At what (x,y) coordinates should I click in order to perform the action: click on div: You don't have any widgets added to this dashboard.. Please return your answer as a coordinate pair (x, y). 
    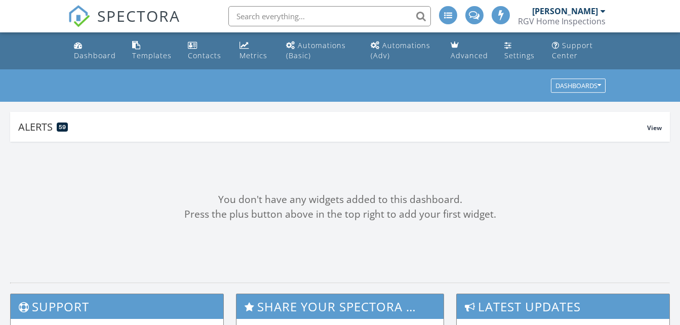
    Looking at the image, I should click on (340, 200).